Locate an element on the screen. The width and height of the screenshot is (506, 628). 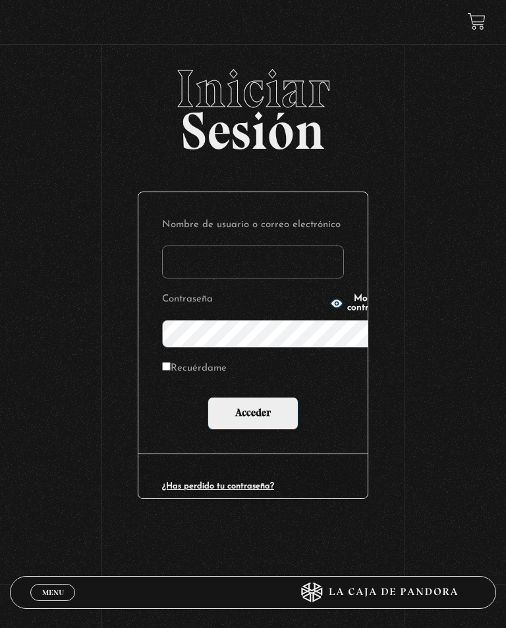
label: Nombre de usuario o correo electrónico is located at coordinates (253, 225).